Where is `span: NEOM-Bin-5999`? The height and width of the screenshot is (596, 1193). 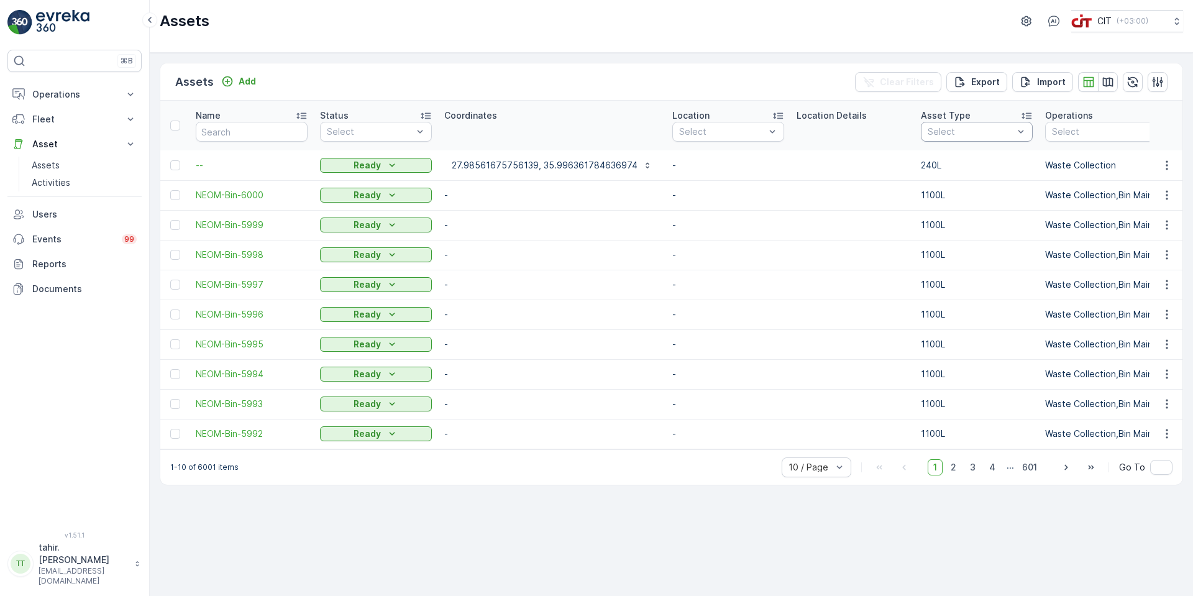 span: NEOM-Bin-5999 is located at coordinates (252, 225).